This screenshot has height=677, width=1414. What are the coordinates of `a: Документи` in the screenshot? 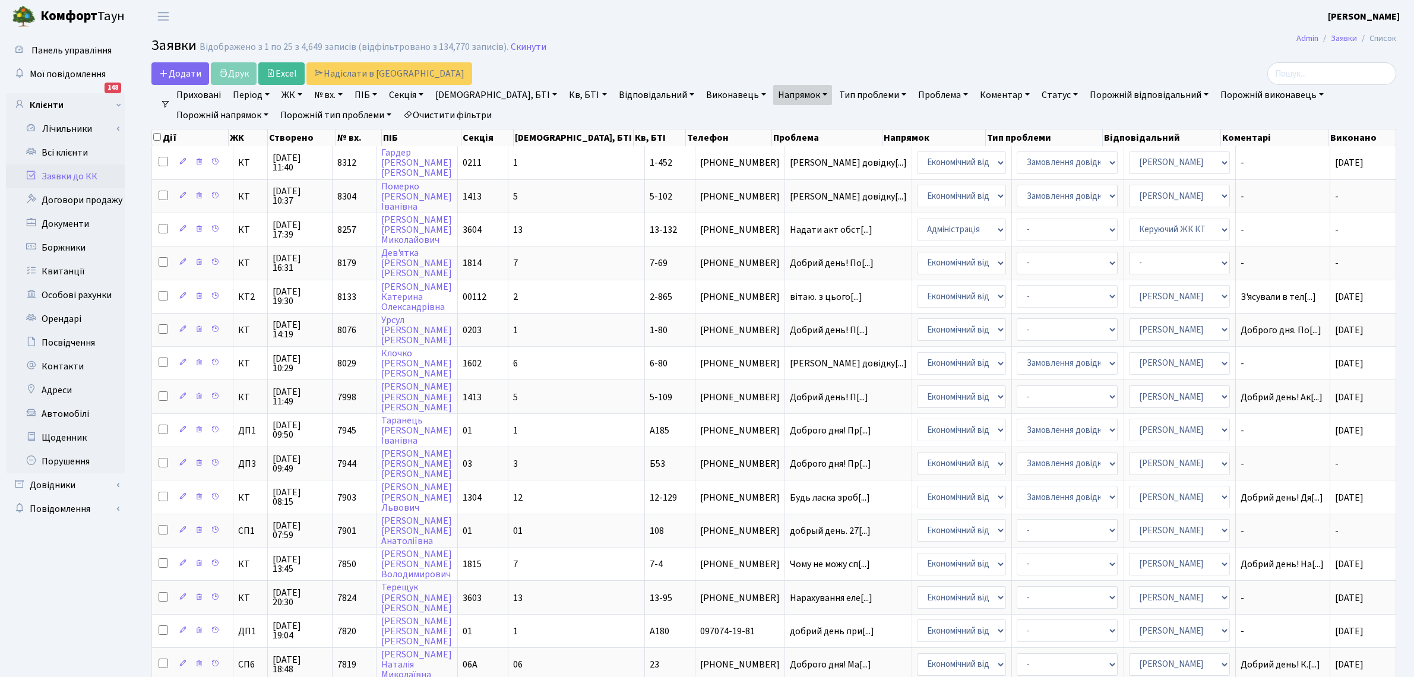 It's located at (65, 224).